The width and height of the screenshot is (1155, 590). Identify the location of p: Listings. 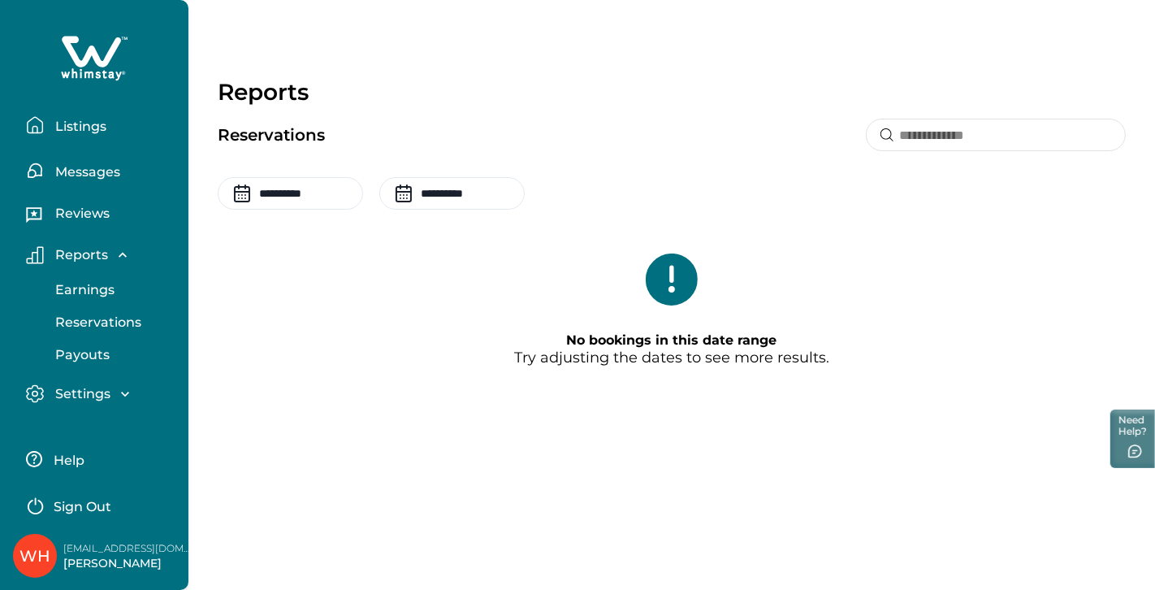
(78, 127).